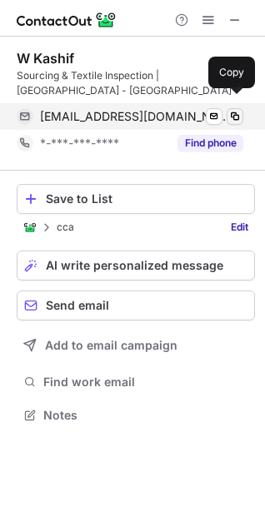 This screenshot has width=265, height=531. What do you see at coordinates (146, 415) in the screenshot?
I see `span: Notes` at bounding box center [146, 415].